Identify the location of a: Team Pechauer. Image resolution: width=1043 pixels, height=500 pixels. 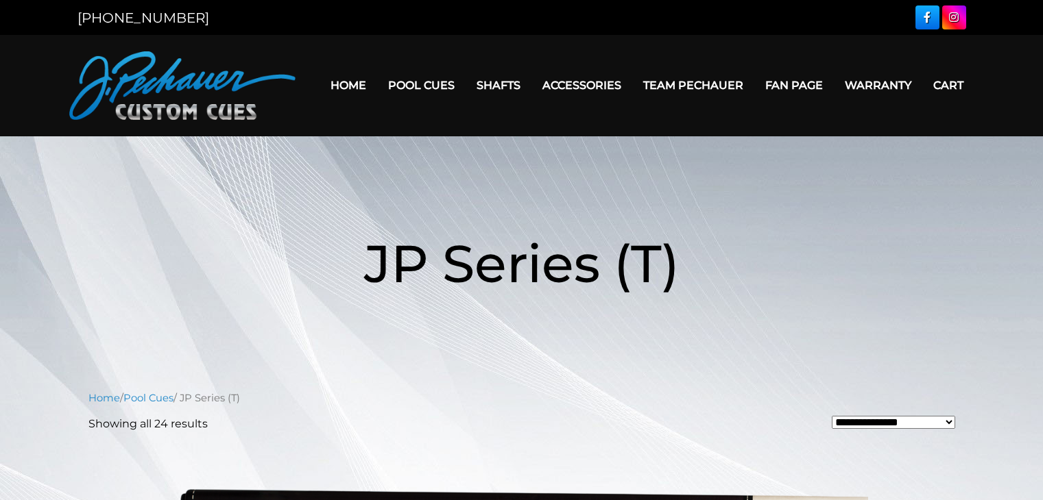
(693, 85).